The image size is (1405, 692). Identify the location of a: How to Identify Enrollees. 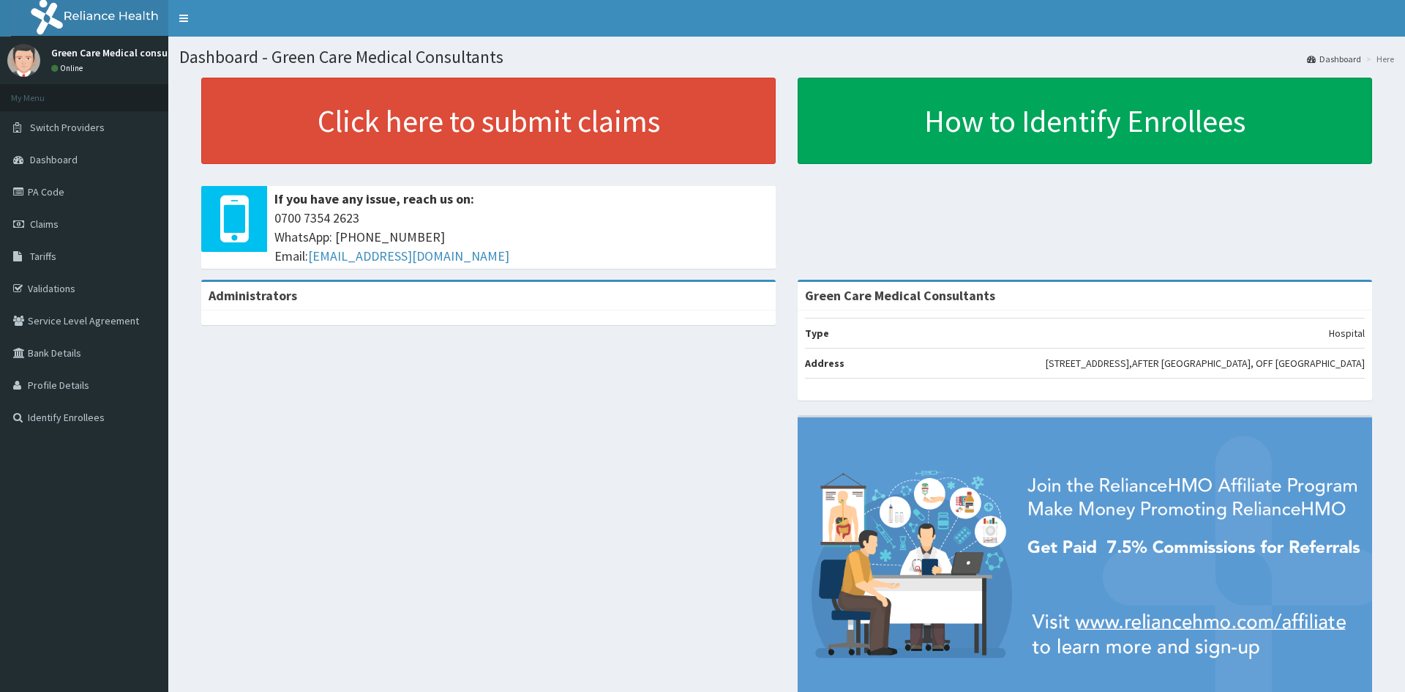
(1085, 121).